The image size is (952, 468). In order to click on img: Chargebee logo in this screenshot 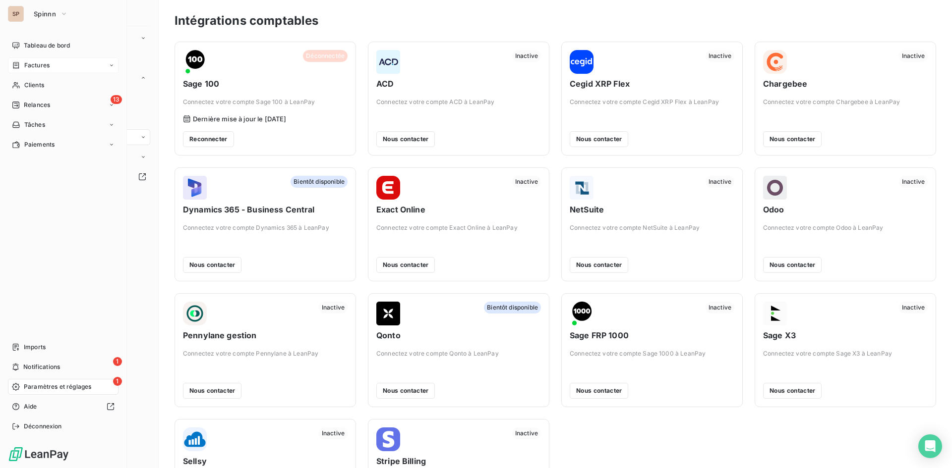, I will do `click(775, 62)`.